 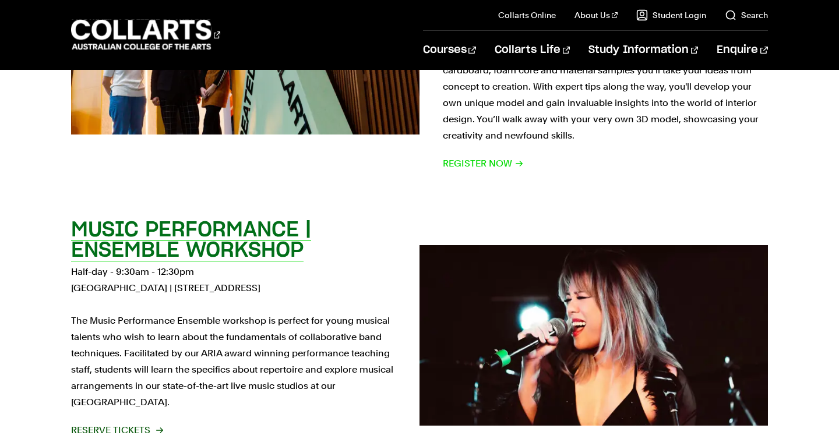 What do you see at coordinates (671, 15) in the screenshot?
I see `a: Student Login` at bounding box center [671, 15].